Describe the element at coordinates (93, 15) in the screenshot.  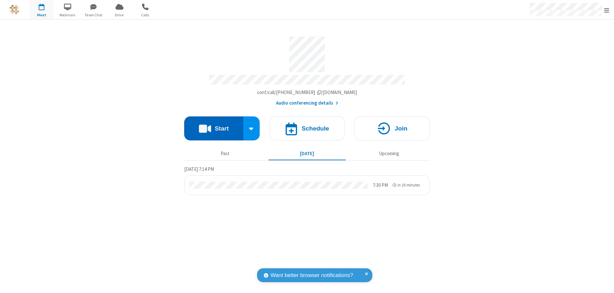
I see `span: Team Chat` at that location.